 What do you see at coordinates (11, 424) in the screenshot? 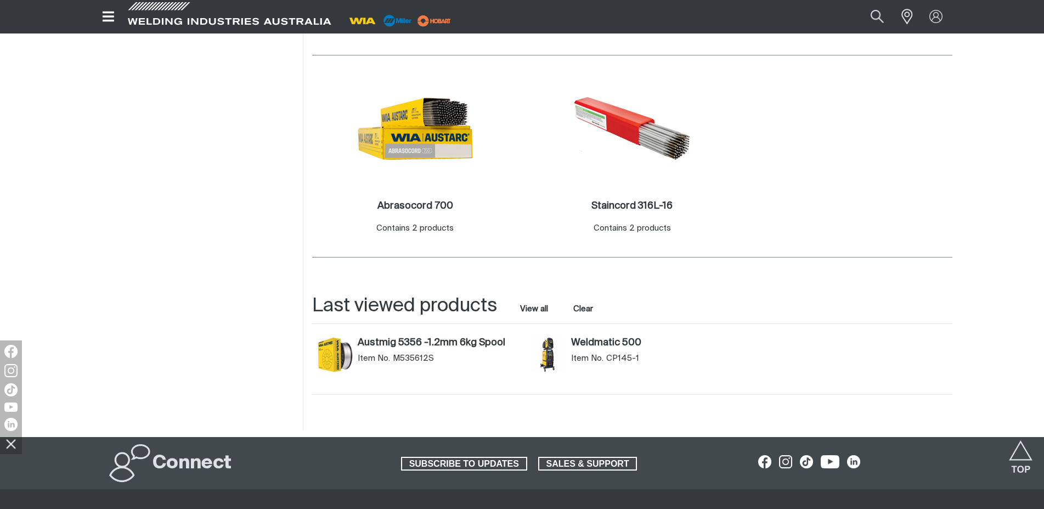
I see `img: LinkedIn` at bounding box center [11, 424].